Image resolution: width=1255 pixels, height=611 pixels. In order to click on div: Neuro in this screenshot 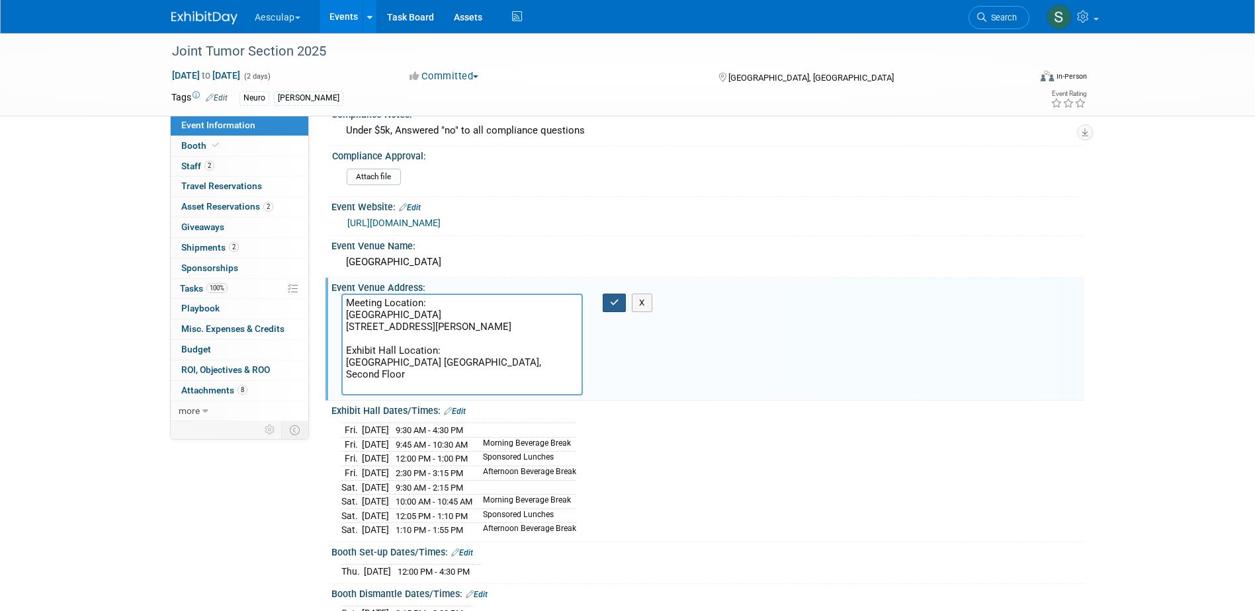, I will do `click(254, 98)`.